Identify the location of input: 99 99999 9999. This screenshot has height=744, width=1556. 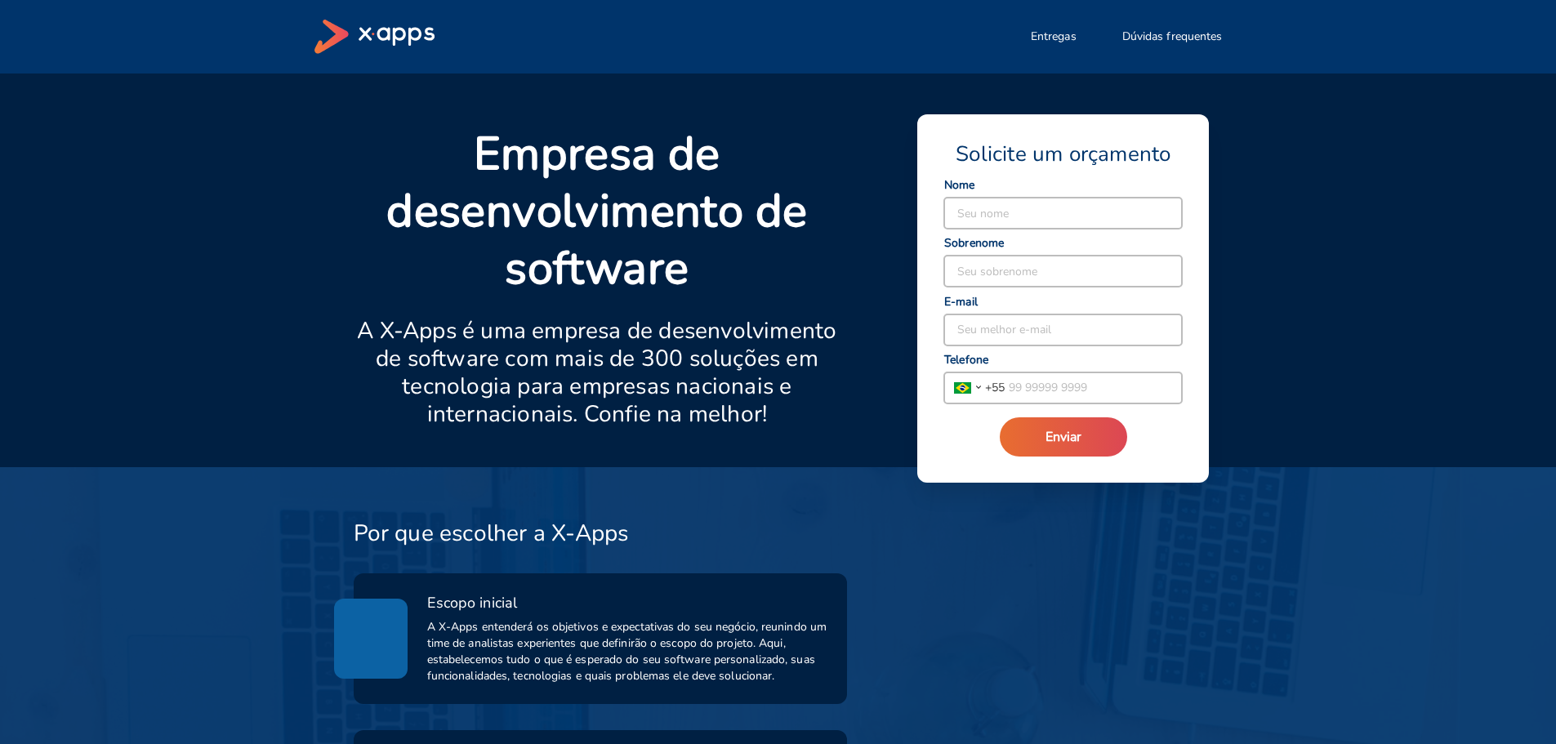
(1093, 388).